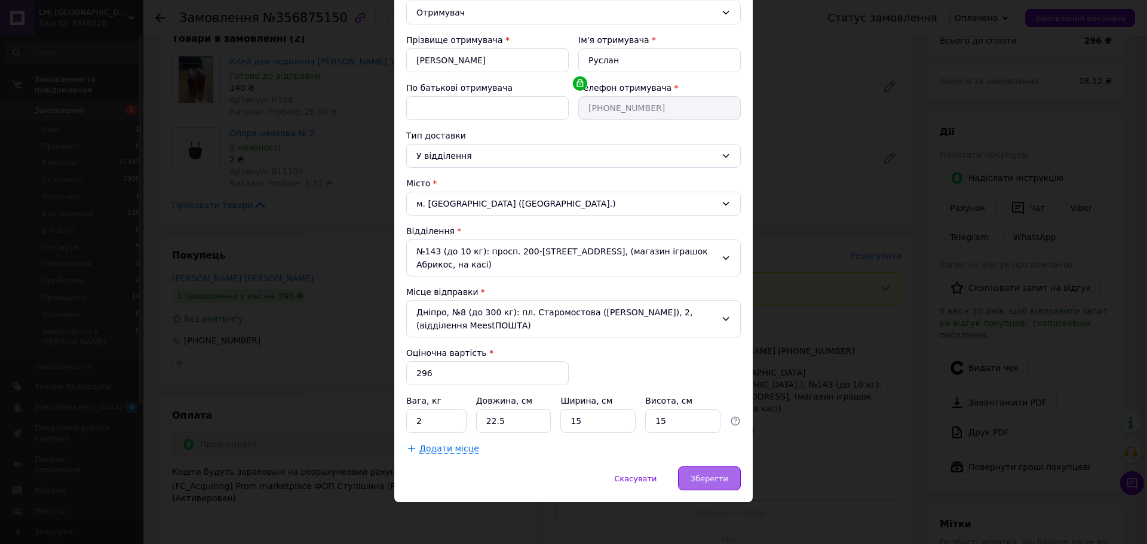 Image resolution: width=1147 pixels, height=544 pixels. What do you see at coordinates (587, 401) in the screenshot?
I see `label: Ширина, см` at bounding box center [587, 401].